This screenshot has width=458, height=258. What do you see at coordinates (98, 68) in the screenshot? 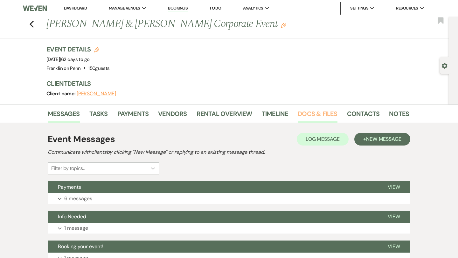
I see `span: 150 guests` at bounding box center [98, 68].